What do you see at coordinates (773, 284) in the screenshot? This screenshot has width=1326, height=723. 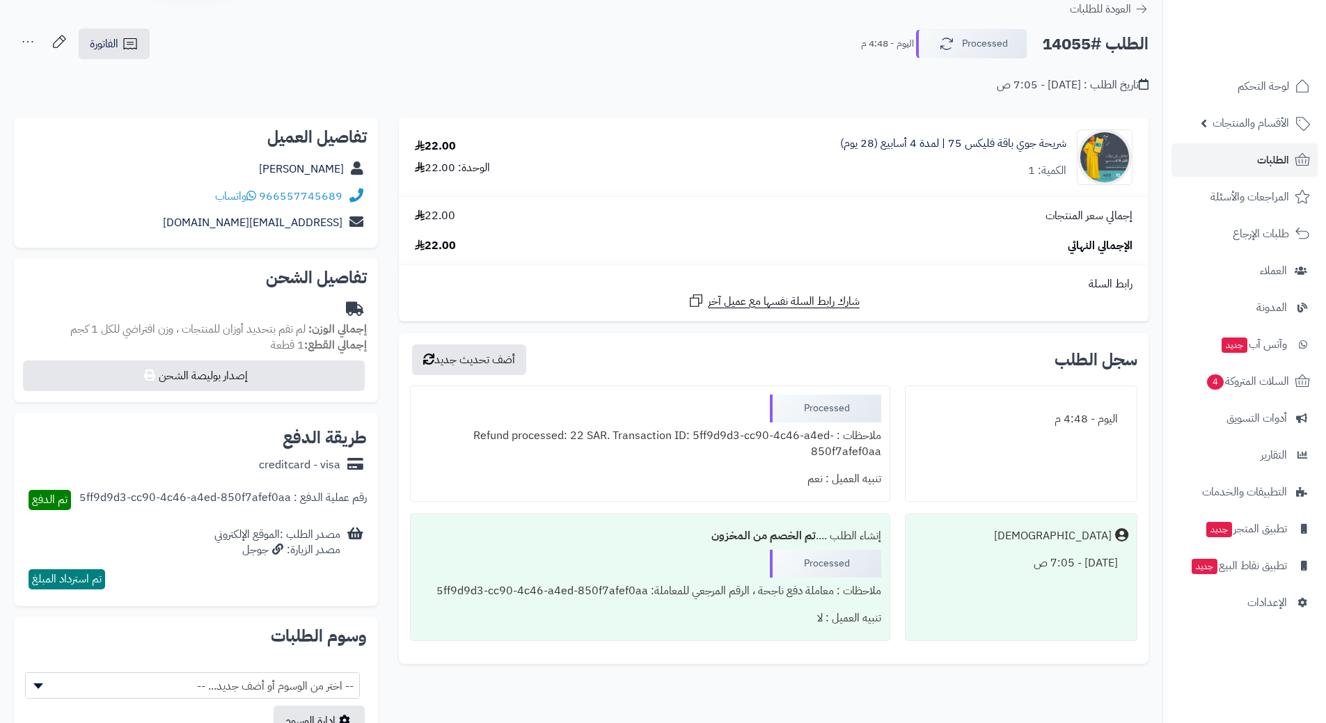 I see `div: رابط السلة` at bounding box center [773, 284].